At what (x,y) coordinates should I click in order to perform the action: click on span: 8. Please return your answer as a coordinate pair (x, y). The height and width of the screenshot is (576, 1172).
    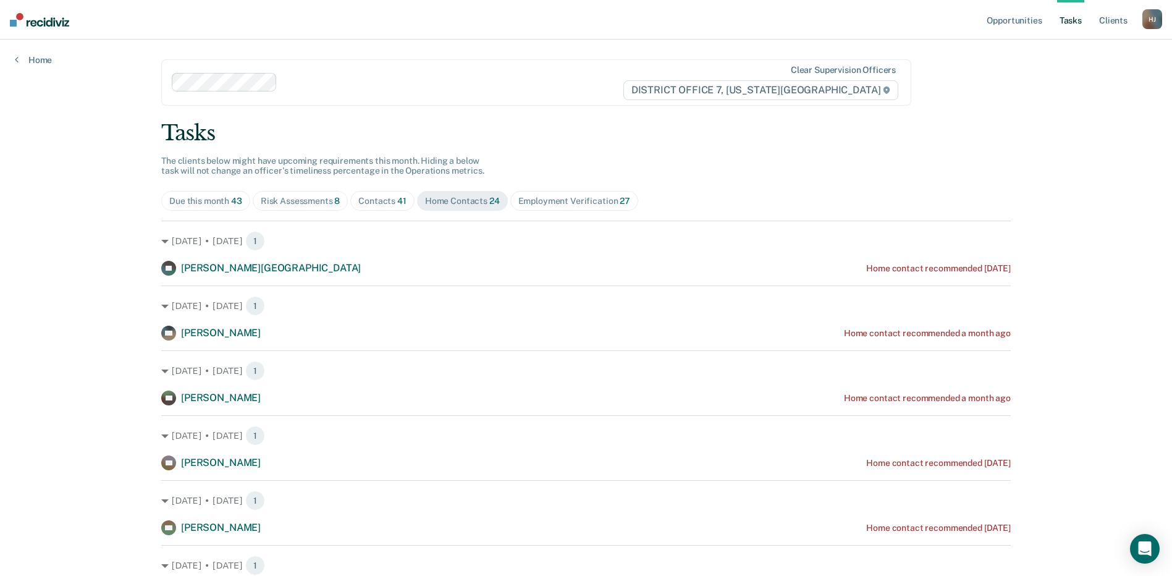
    Looking at the image, I should click on (337, 201).